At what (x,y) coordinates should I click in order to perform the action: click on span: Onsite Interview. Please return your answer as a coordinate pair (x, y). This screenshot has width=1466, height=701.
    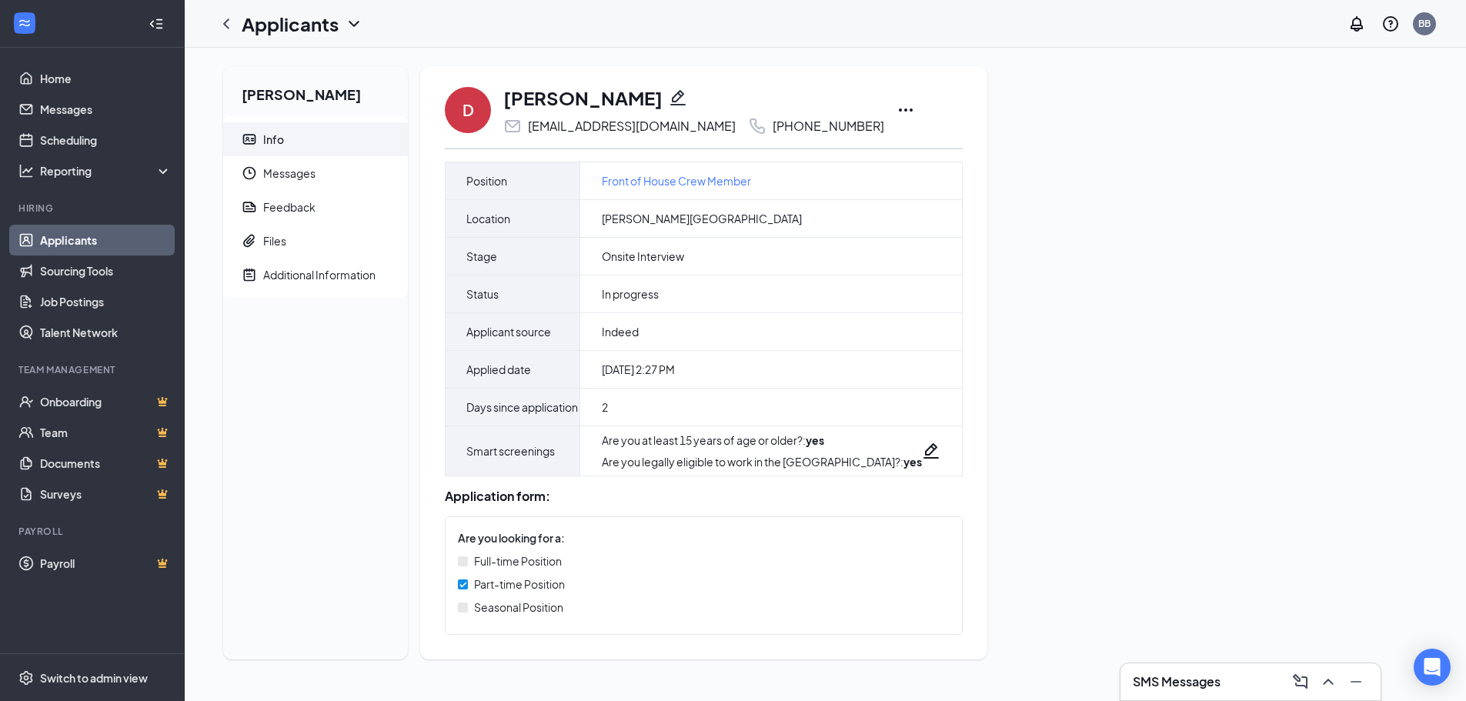
    Looking at the image, I should click on (643, 256).